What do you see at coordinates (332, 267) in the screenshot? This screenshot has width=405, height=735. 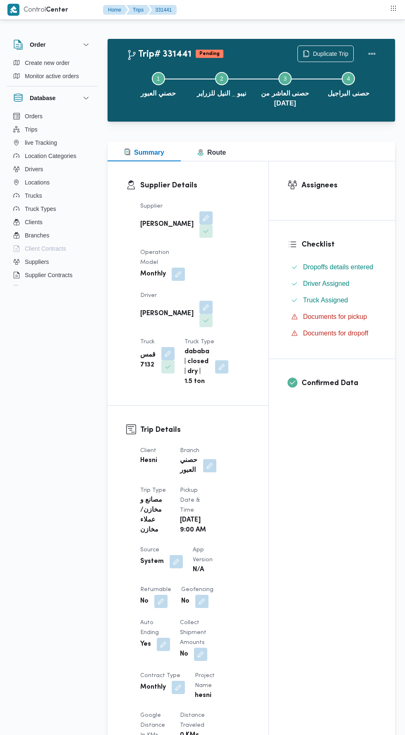 I see `button: Dropoffs details entered` at bounding box center [332, 267].